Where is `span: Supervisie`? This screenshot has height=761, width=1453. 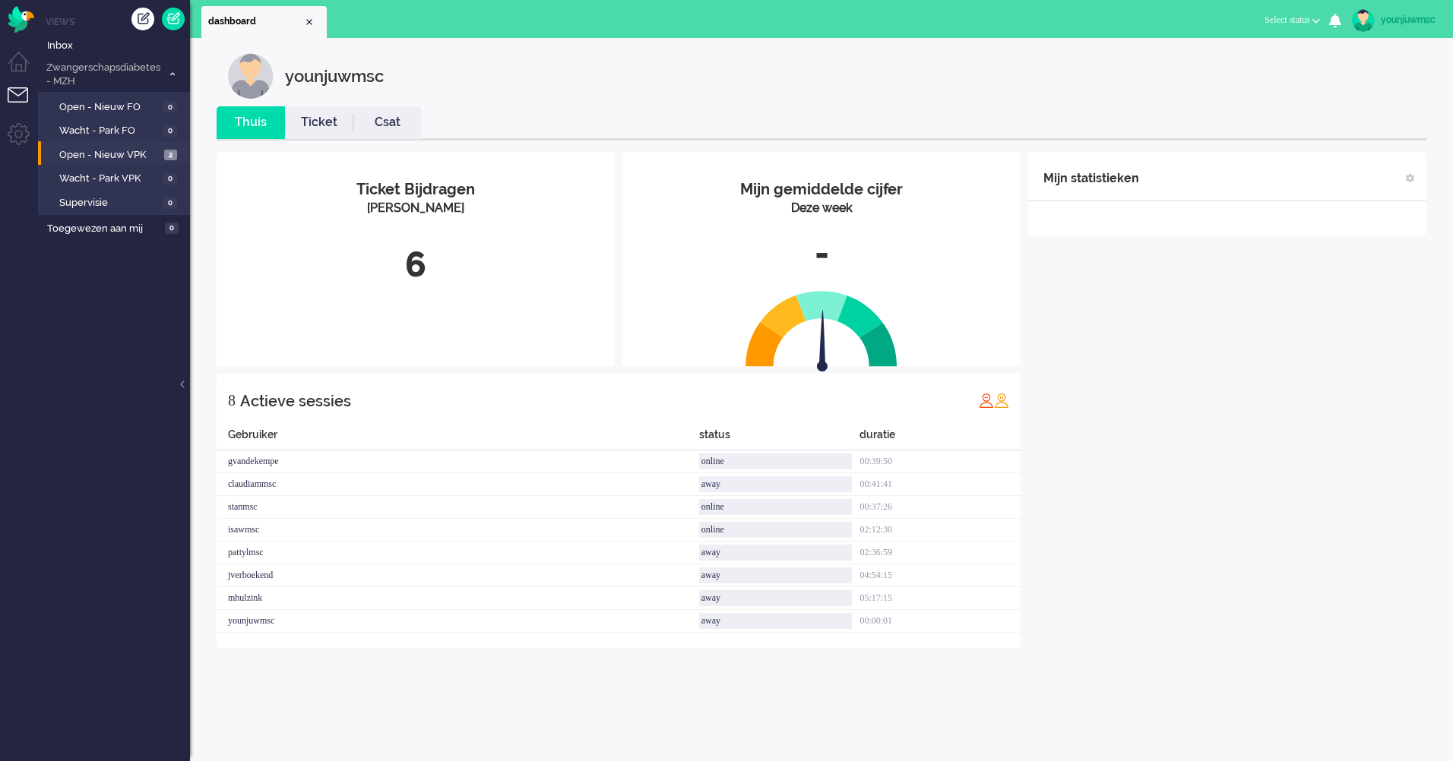 span: Supervisie is located at coordinates (109, 203).